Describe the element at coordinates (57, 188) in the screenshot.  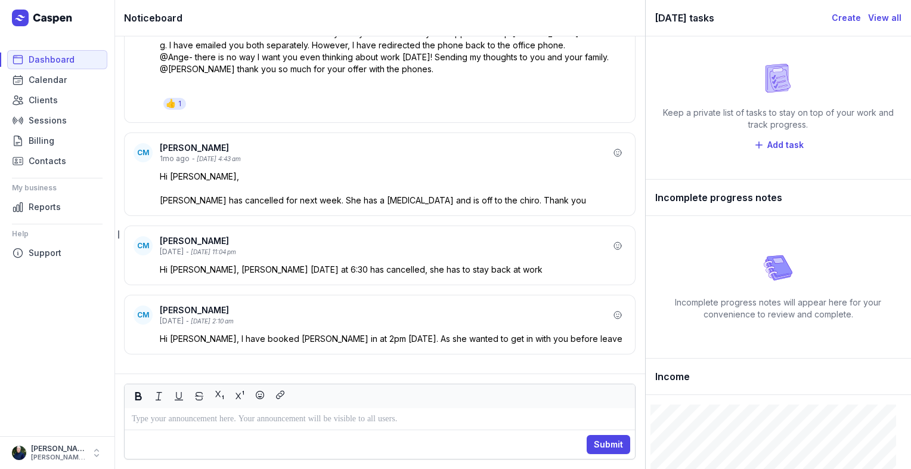
I see `div: My business` at that location.